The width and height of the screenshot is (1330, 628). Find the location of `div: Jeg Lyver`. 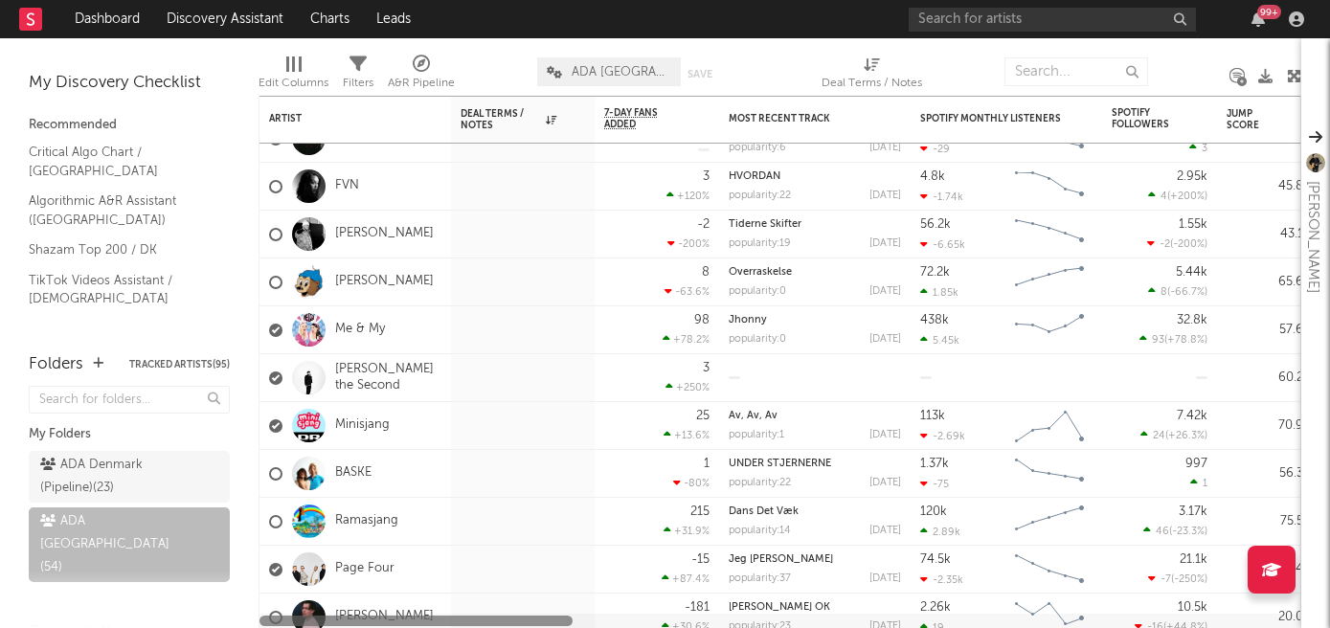

div: Jeg Lyver is located at coordinates (815, 559).